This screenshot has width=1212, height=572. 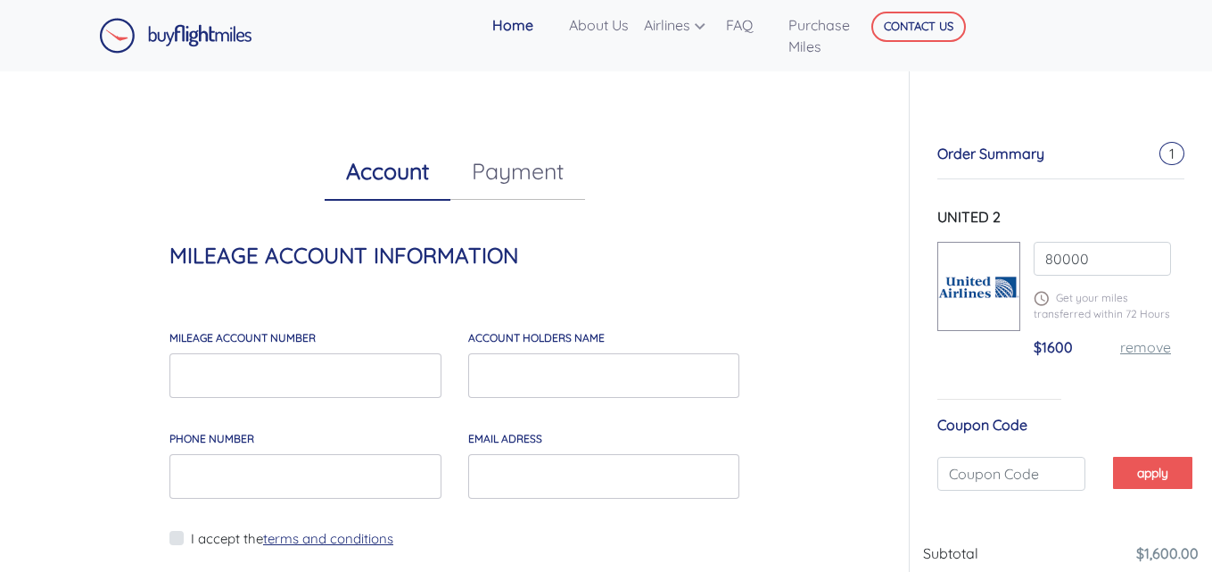 What do you see at coordinates (1167, 553) in the screenshot?
I see `a: $1,600.00` at bounding box center [1167, 553].